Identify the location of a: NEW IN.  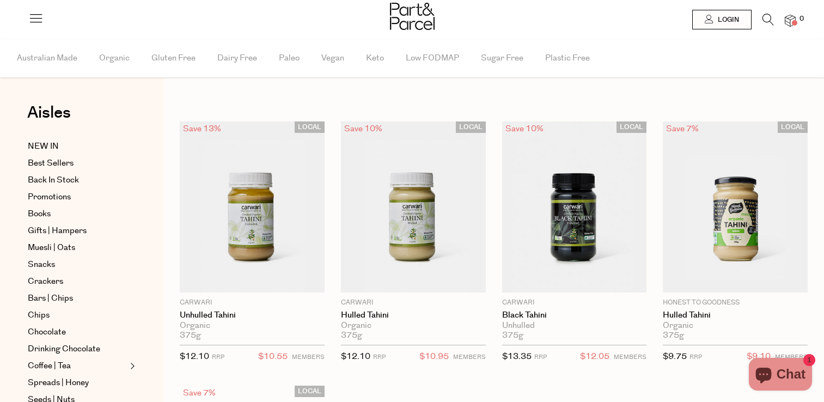
(77, 147).